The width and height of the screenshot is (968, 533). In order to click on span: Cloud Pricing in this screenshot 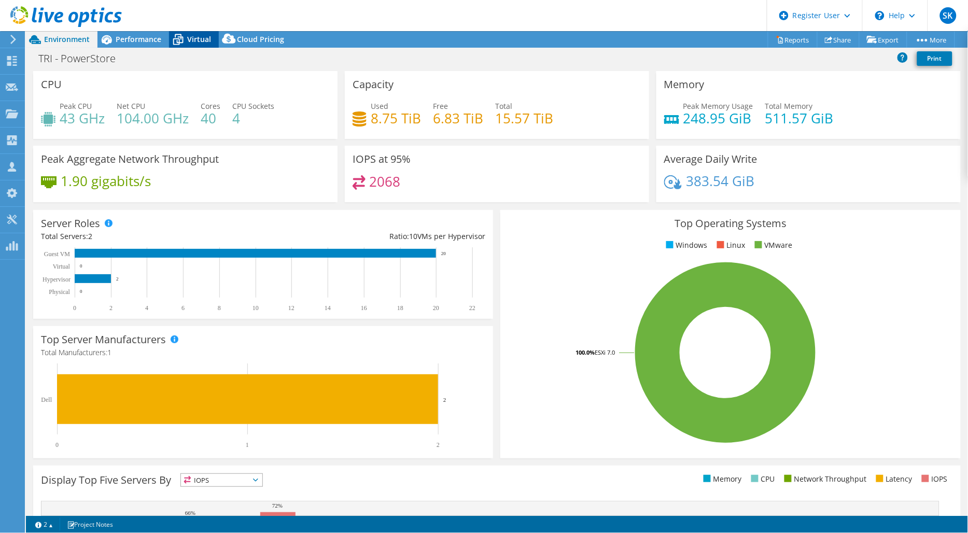, I will do `click(260, 39)`.